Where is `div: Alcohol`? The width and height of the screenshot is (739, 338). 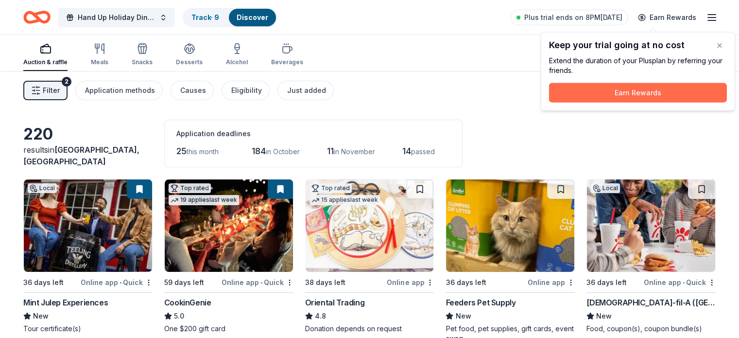 div: Alcohol is located at coordinates (237, 62).